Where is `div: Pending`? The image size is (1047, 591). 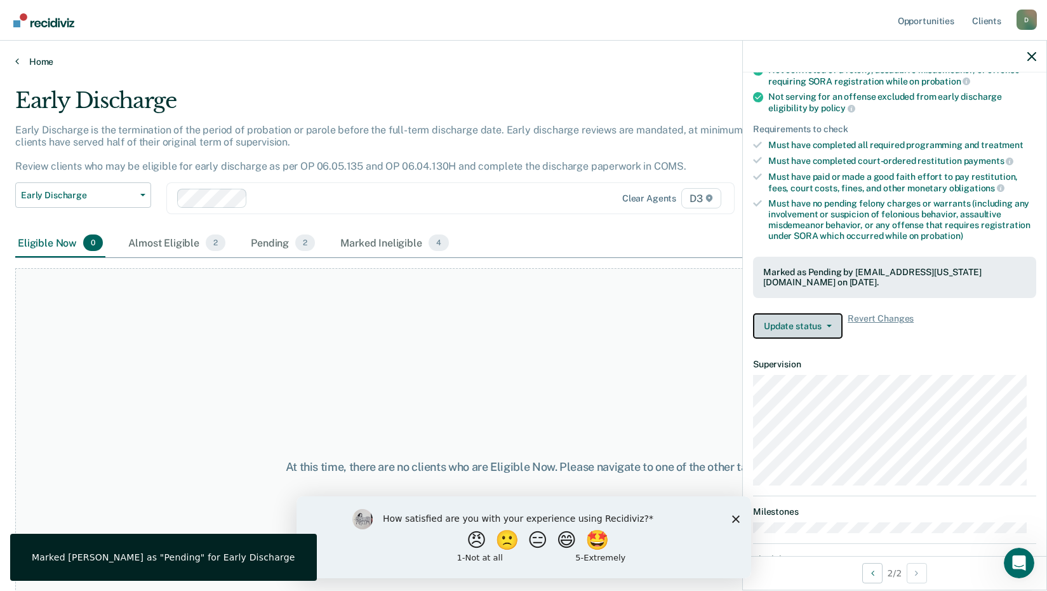
div: Pending is located at coordinates (283, 243).